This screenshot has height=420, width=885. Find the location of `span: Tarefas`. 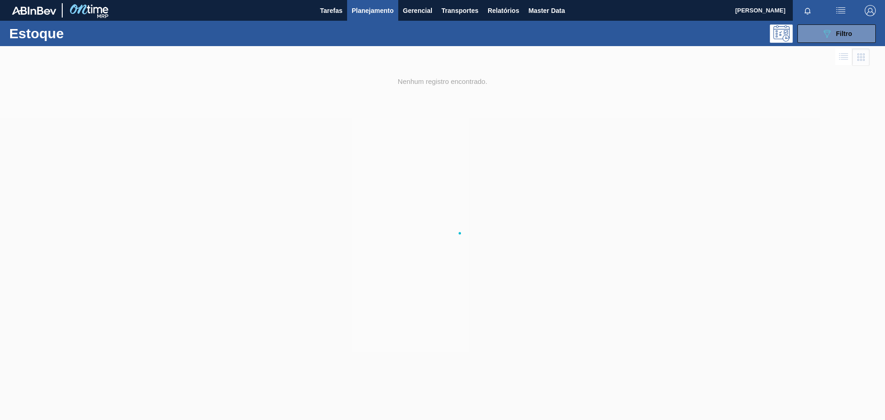

span: Tarefas is located at coordinates (331, 11).